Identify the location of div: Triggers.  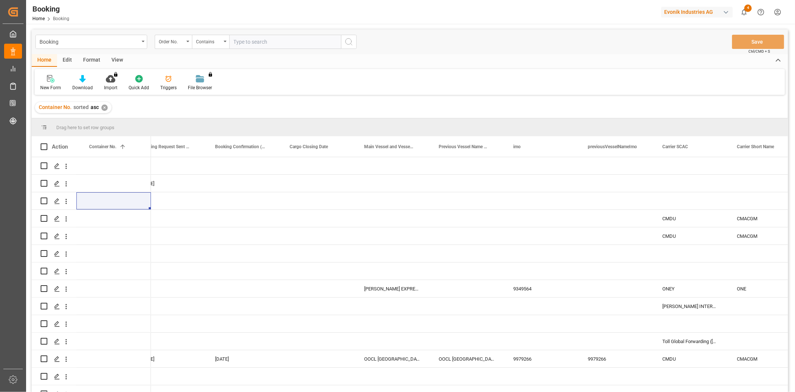
(169, 88).